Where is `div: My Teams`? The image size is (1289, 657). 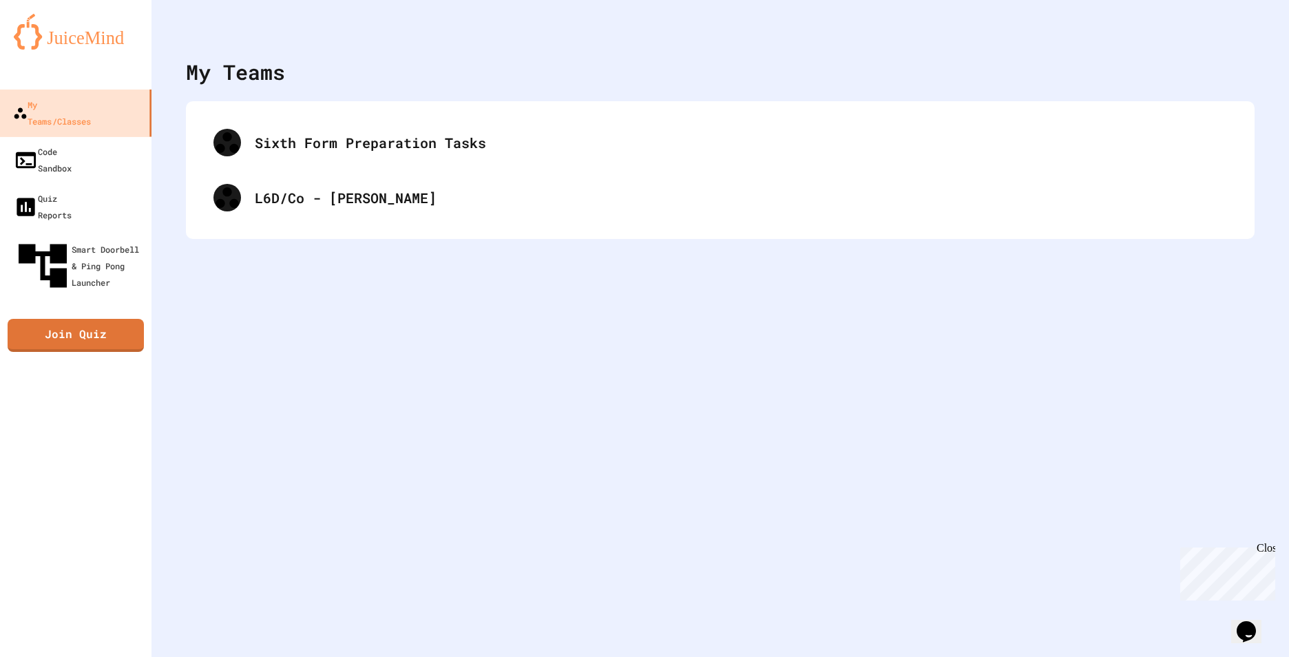
div: My Teams is located at coordinates (235, 72).